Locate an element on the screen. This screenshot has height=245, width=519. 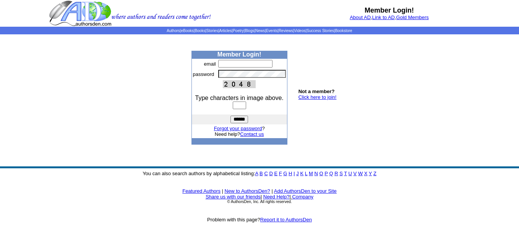
a: About AD is located at coordinates (360, 17).